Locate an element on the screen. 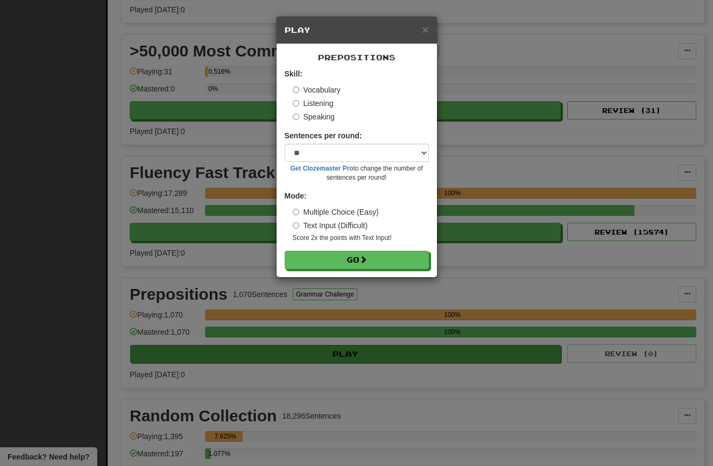 Image resolution: width=713 pixels, height=466 pixels. strong: Mode: is located at coordinates (296, 196).